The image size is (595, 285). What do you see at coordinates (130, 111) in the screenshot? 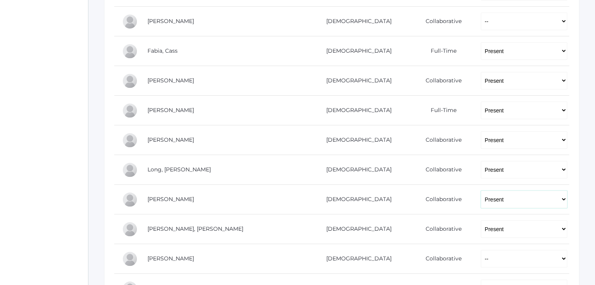
I see `div: Gabriella Gianna Guerra` at bounding box center [130, 111].